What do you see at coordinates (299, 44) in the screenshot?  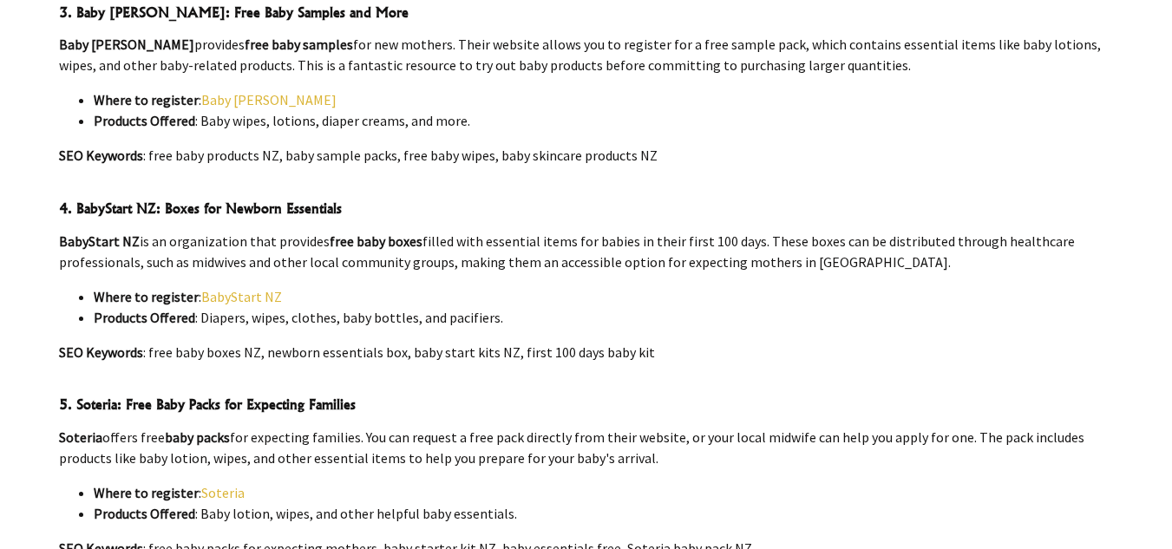 I see `strong: free baby samples` at bounding box center [299, 44].